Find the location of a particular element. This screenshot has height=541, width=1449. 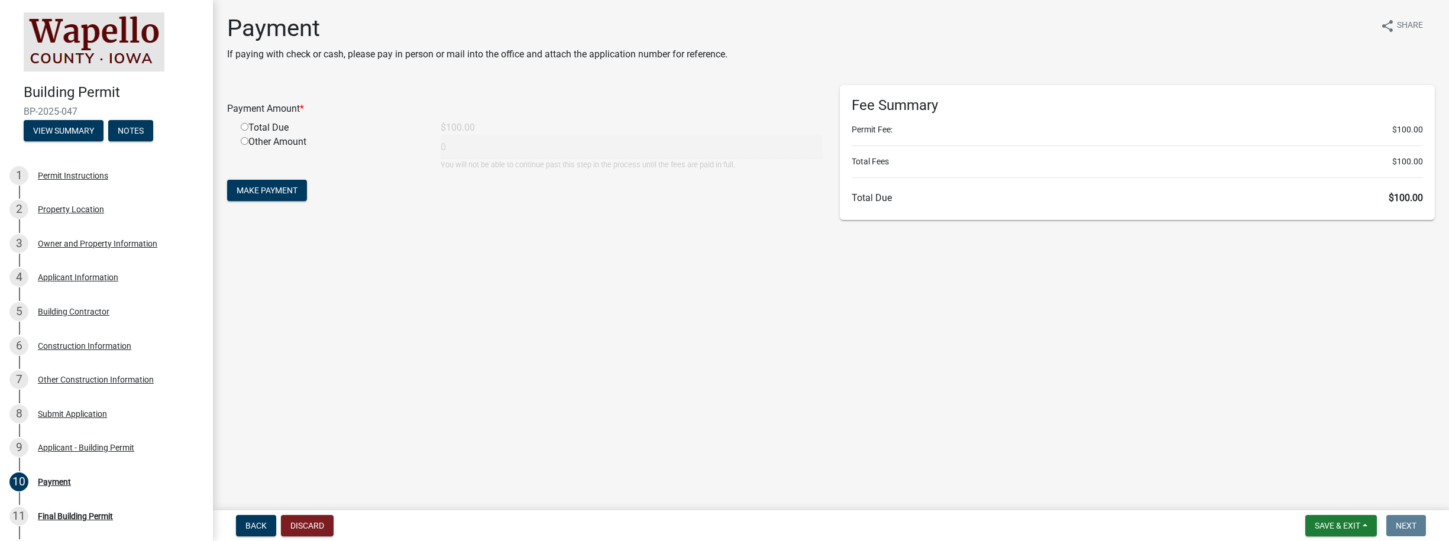

div: Property Location is located at coordinates (71, 209).